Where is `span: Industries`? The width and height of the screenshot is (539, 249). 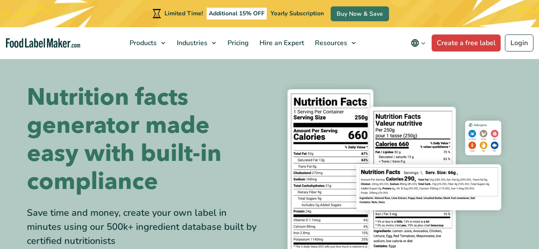 span: Industries is located at coordinates (191, 43).